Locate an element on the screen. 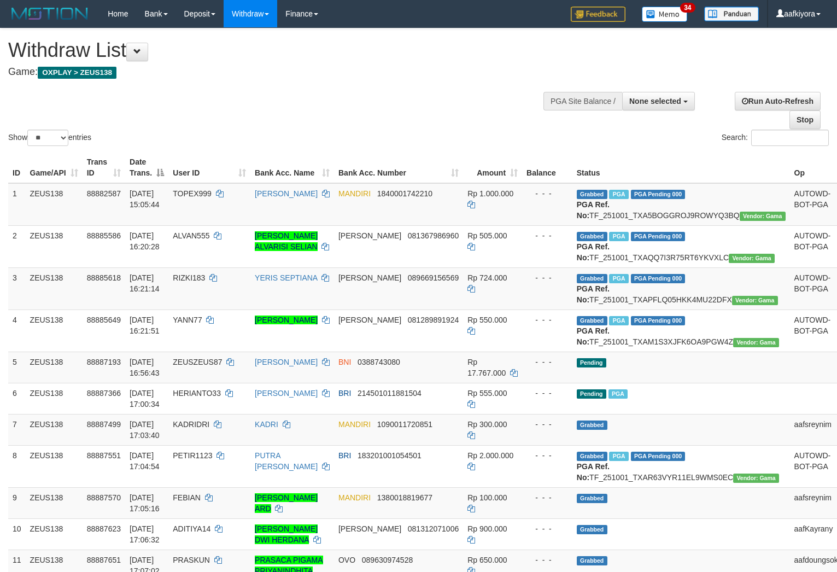  span: BRI is located at coordinates (344, 455).